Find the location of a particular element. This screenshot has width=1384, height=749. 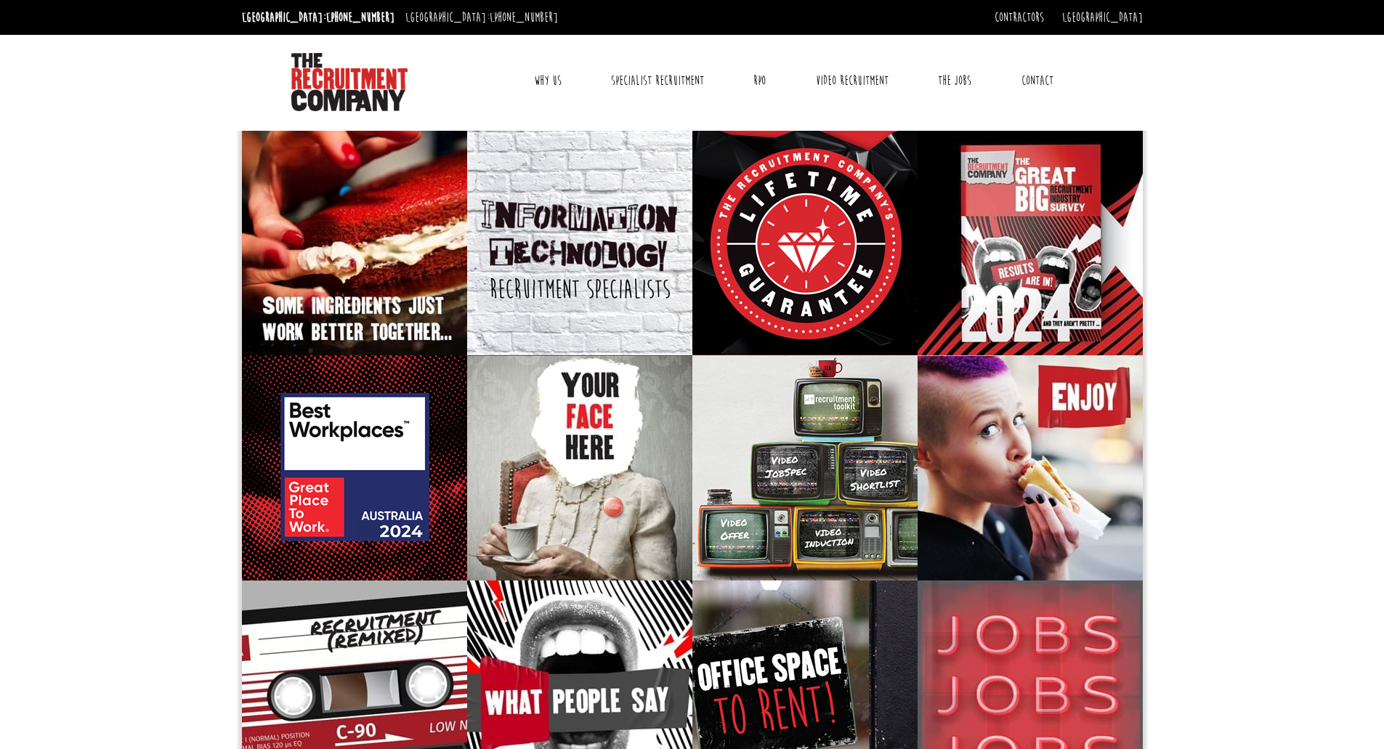

img: The Recruitment Company is located at coordinates (349, 82).